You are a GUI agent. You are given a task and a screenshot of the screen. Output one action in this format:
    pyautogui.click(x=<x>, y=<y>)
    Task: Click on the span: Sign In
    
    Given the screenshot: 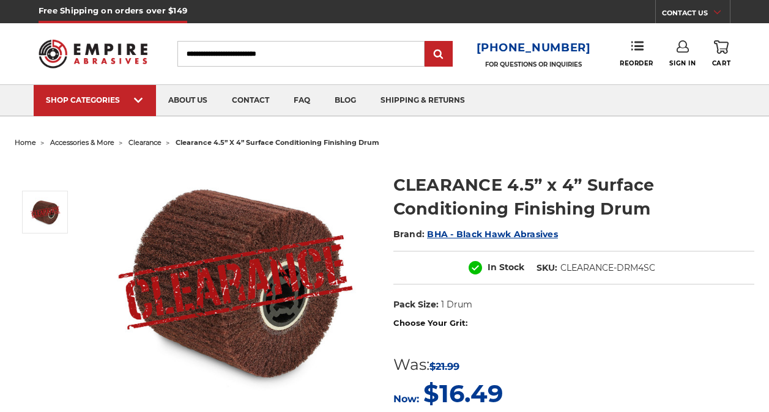 What is the action you would take?
    pyautogui.click(x=682, y=63)
    